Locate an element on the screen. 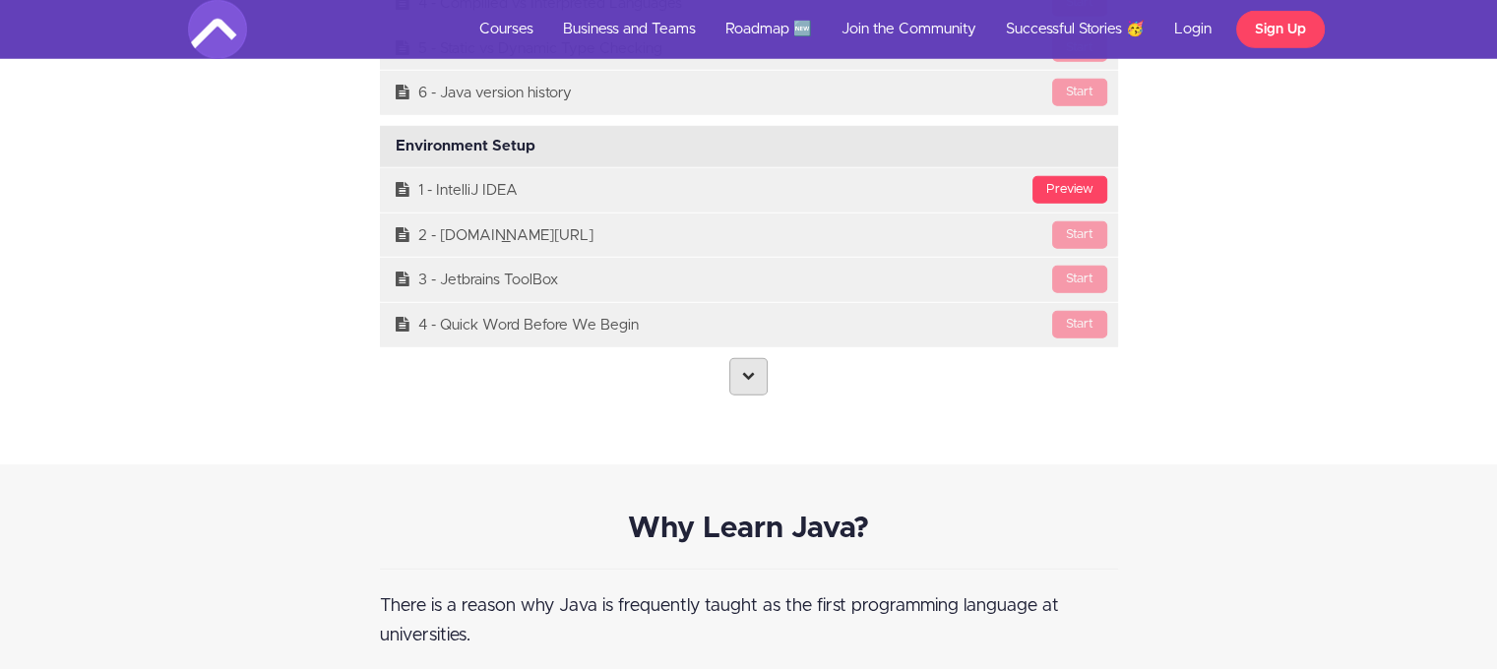 This screenshot has height=669, width=1497. a: Start3 - Jetbrains ToolBox is located at coordinates (749, 280).